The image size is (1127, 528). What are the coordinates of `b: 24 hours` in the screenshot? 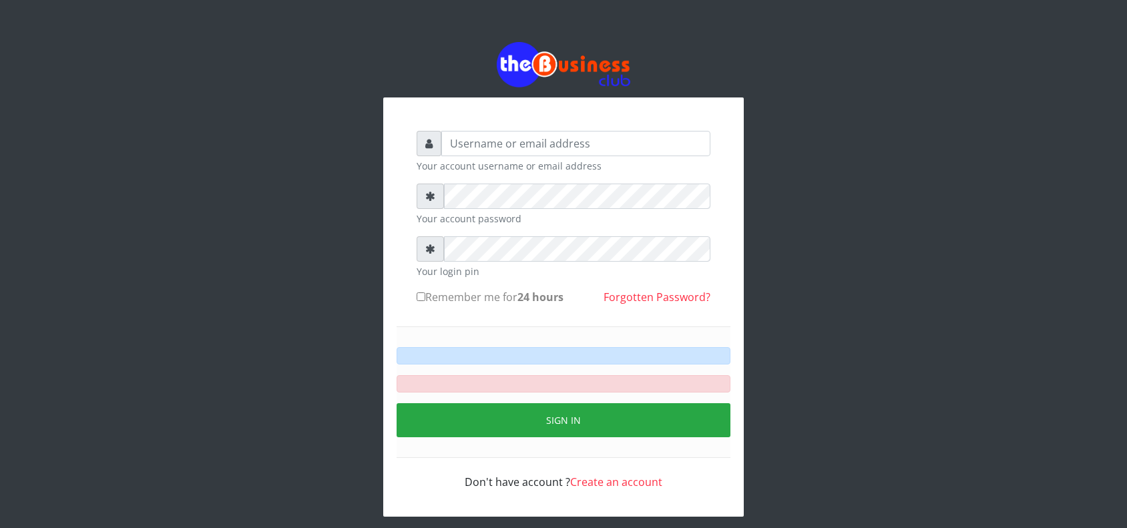 It's located at (540, 297).